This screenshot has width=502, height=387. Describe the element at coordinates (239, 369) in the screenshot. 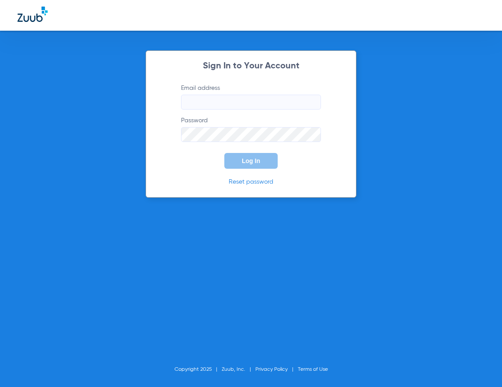

I see `li: Zuub, Inc.` at that location.